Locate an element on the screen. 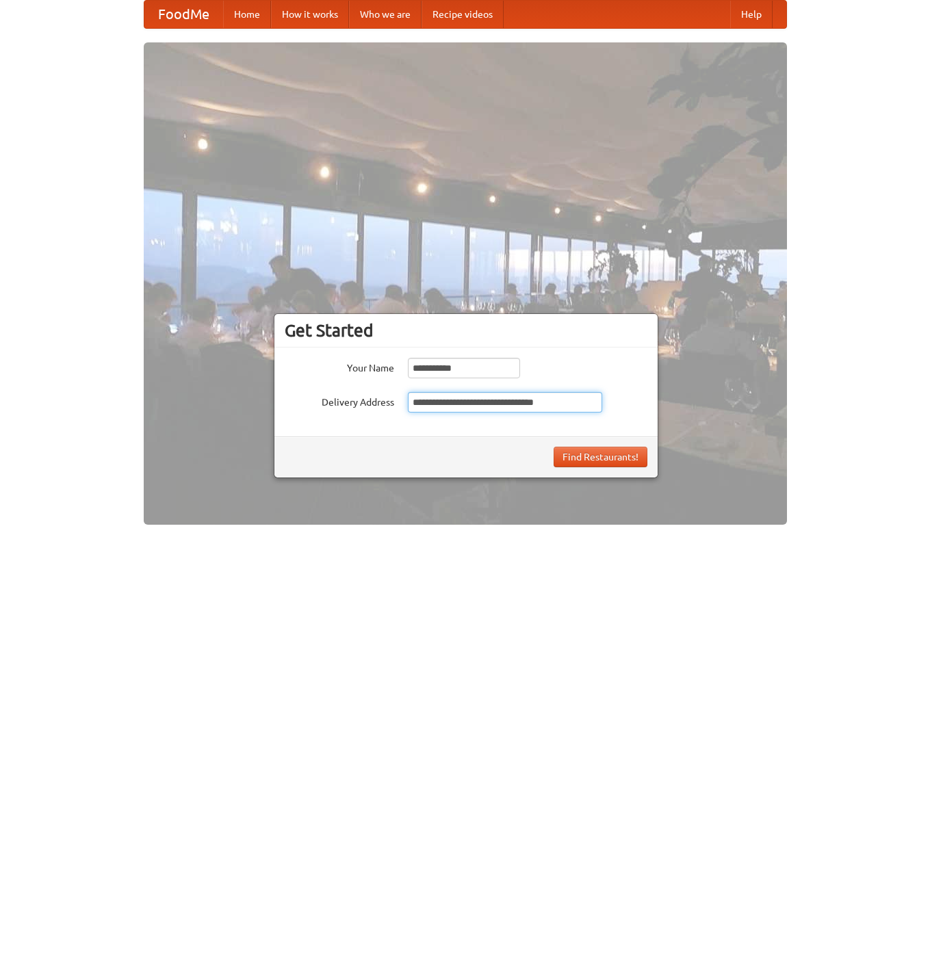 This screenshot has height=968, width=930. h3: Get Started is located at coordinates (466, 330).